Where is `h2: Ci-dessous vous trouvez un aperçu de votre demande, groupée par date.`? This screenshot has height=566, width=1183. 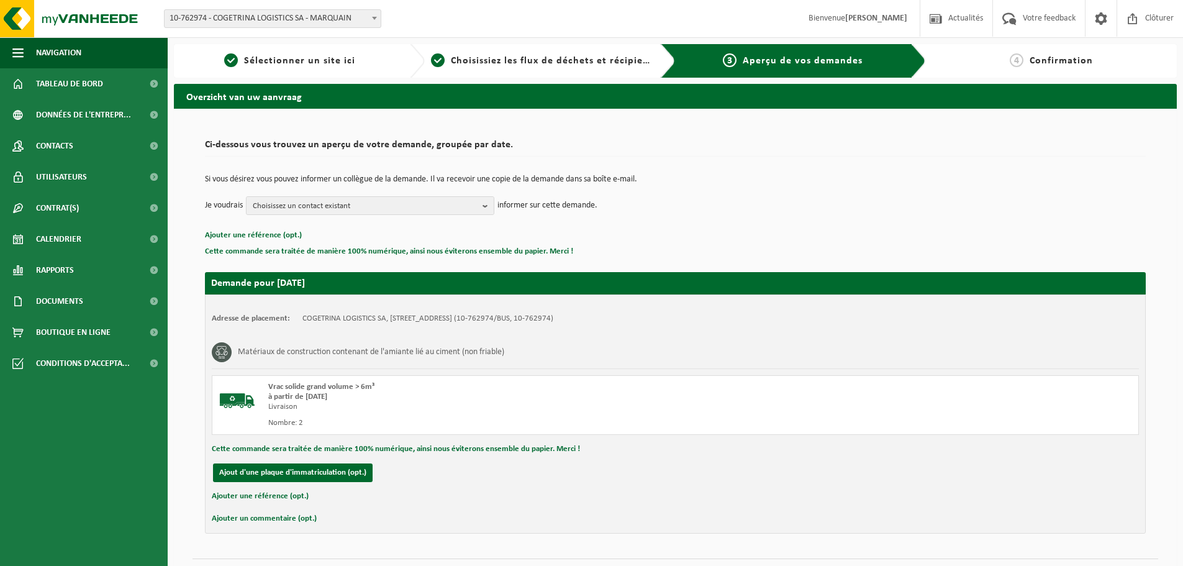
h2: Ci-dessous vous trouvez un aperçu de votre demande, groupée par date. is located at coordinates (675, 148).